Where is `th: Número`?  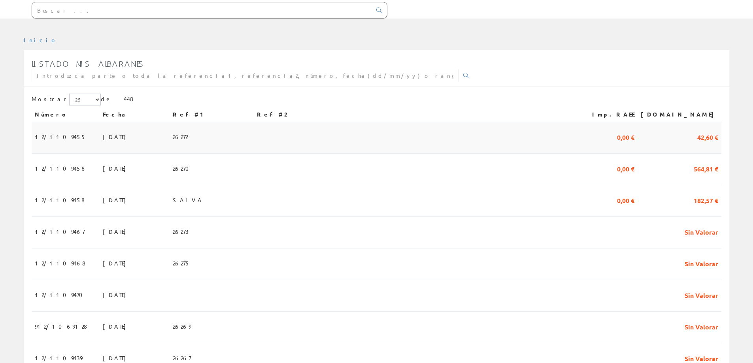
th: Número is located at coordinates (66, 115).